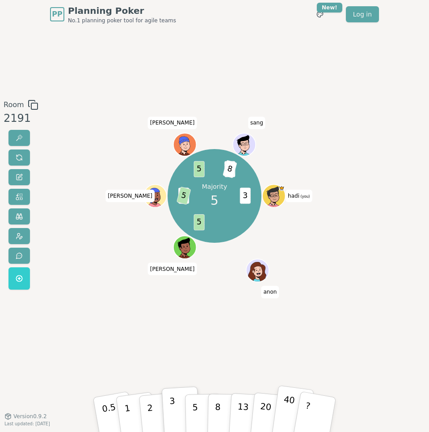  Describe the element at coordinates (25, 417) in the screenshot. I see `button: Version0.9.2` at that location.